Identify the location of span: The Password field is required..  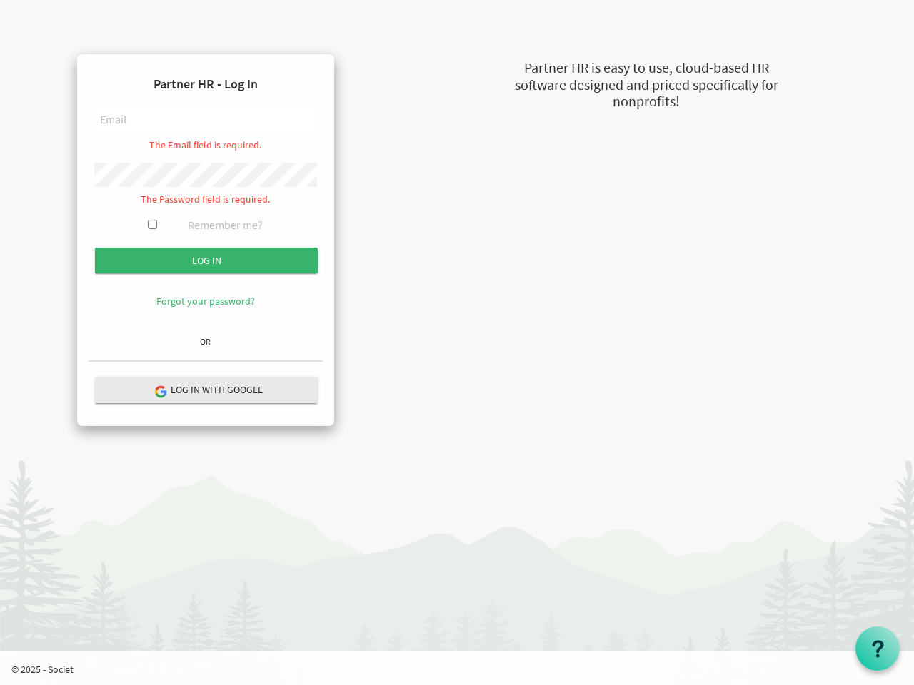
(205, 199).